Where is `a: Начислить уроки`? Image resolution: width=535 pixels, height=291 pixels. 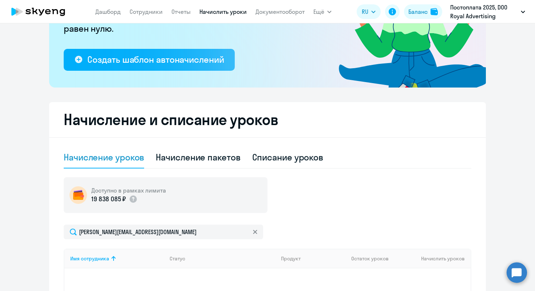
a: Начислить уроки is located at coordinates (223, 12).